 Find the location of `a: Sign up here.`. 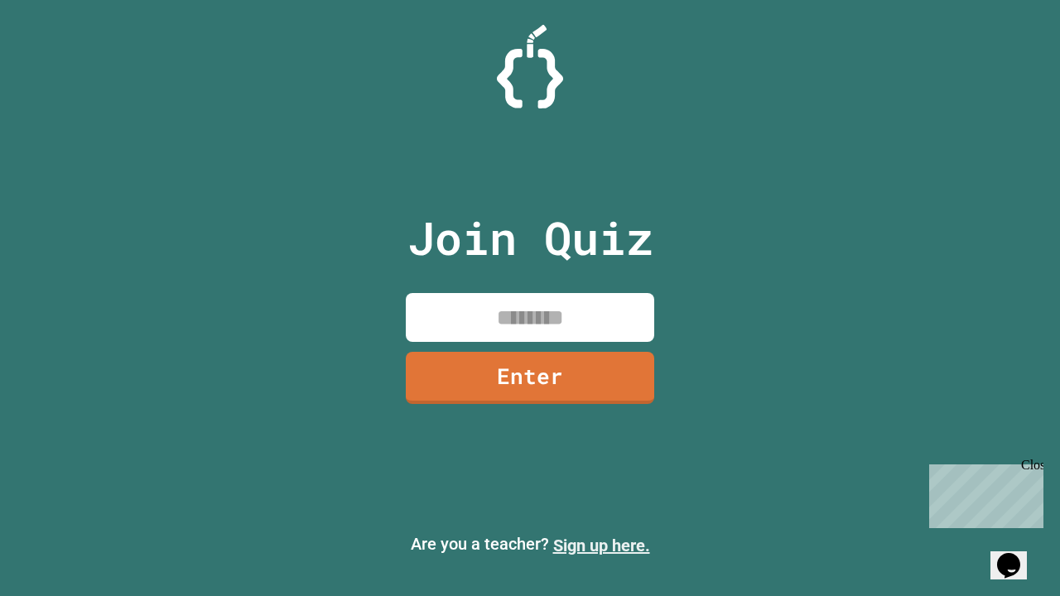

a: Sign up here. is located at coordinates (601, 546).